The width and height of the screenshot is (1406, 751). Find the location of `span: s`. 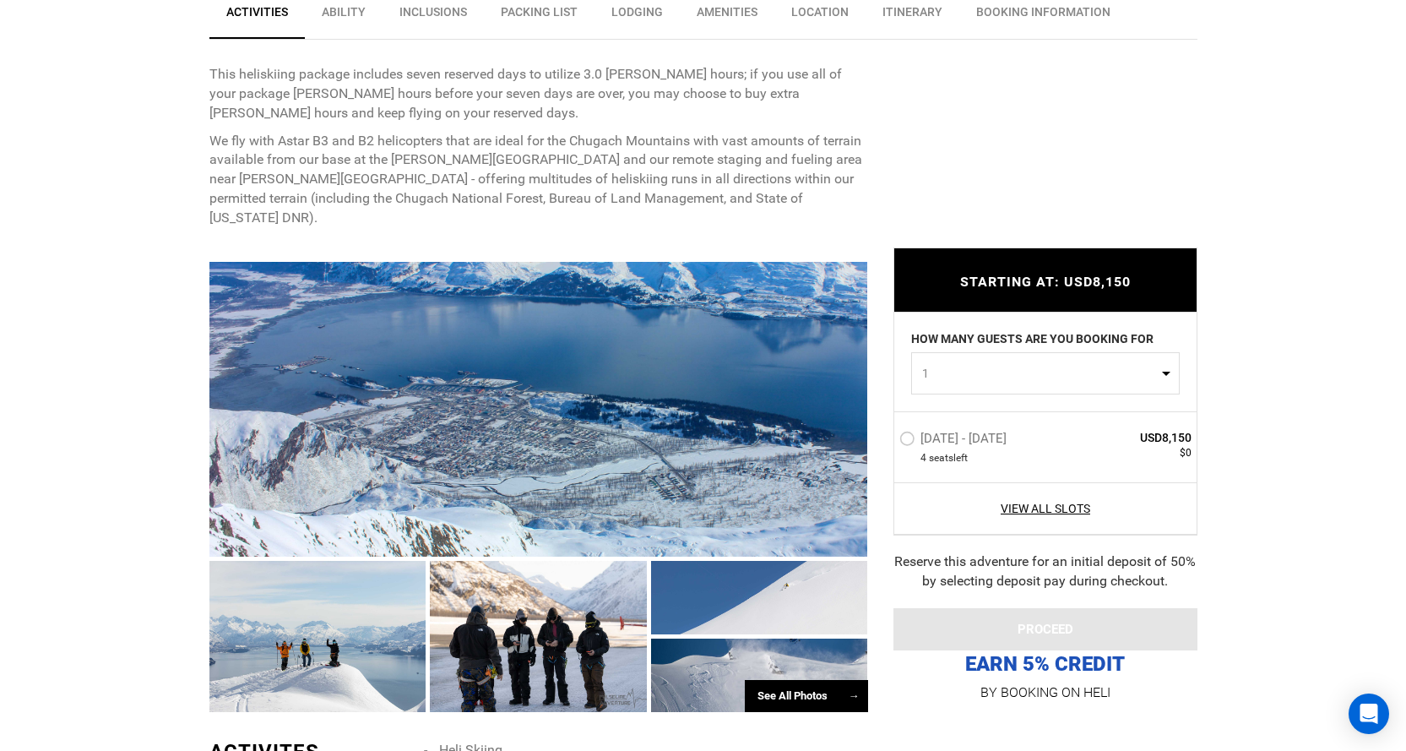

span: s is located at coordinates (951, 458).